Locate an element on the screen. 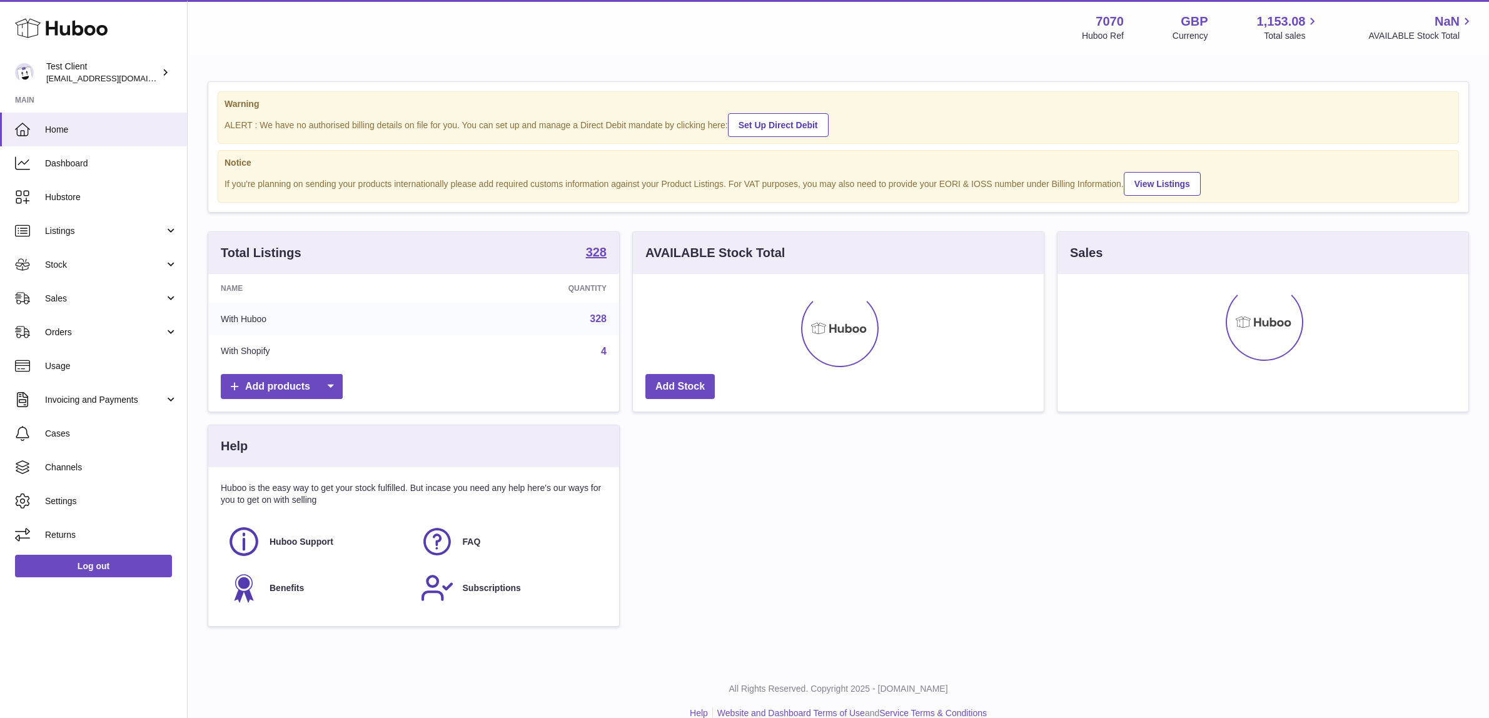 This screenshot has width=1489, height=718. div: Currency is located at coordinates (1190, 36).